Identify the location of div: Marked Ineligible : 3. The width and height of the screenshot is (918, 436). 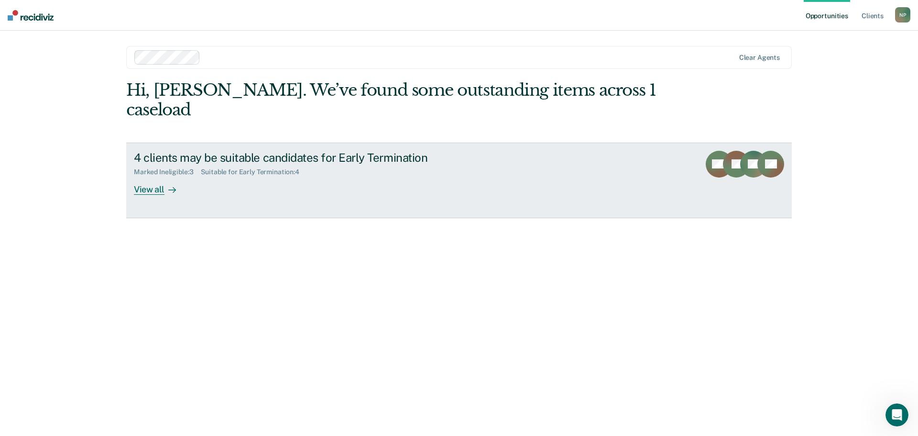
(167, 172).